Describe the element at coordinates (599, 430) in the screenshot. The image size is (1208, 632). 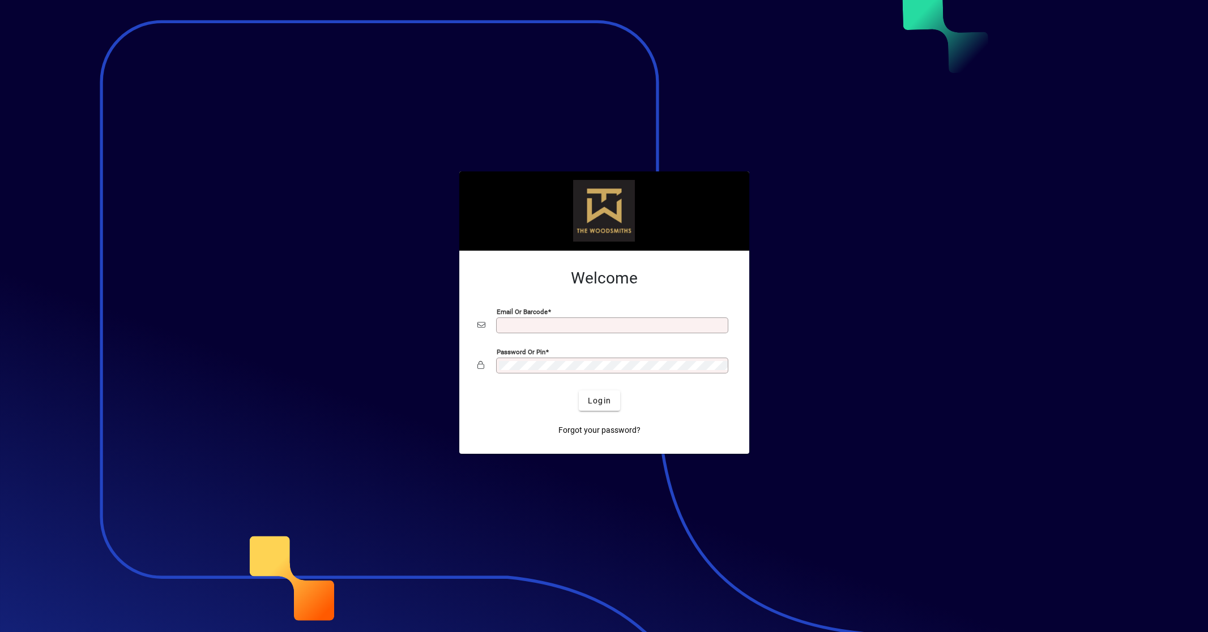
I see `span: Forgot your password?` at that location.